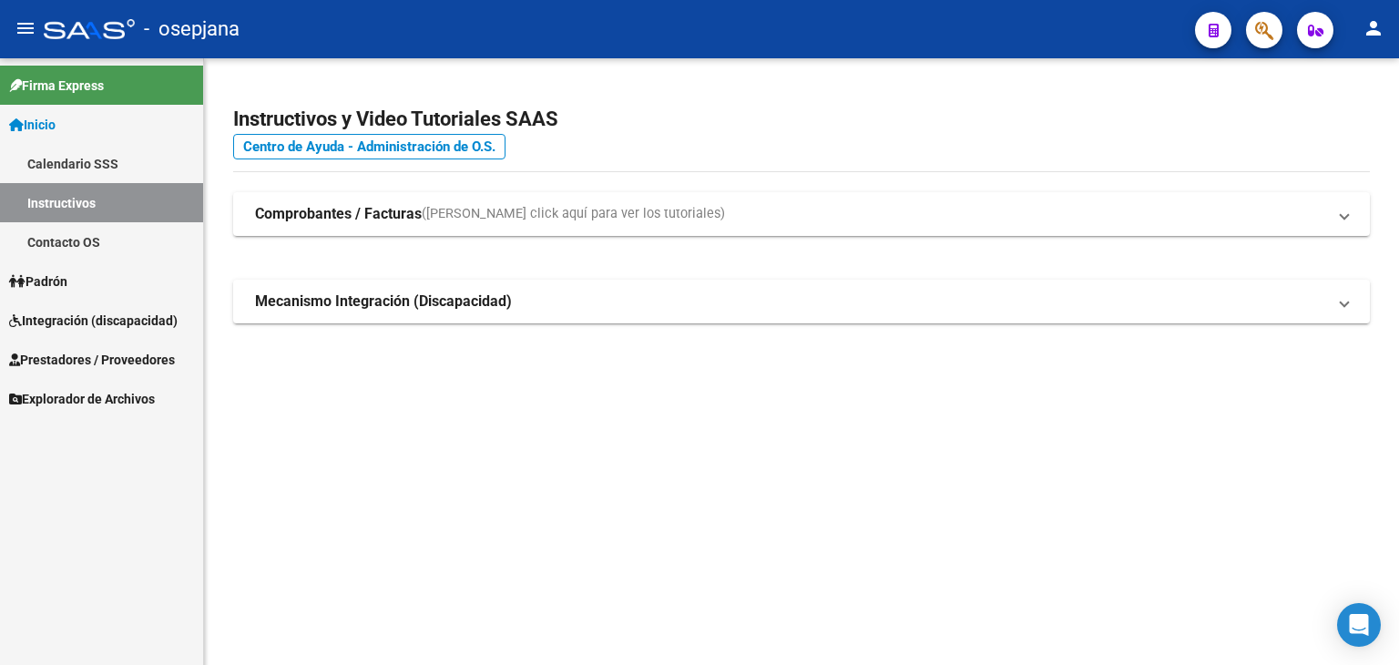  I want to click on span: Integración (discapacidad), so click(93, 321).